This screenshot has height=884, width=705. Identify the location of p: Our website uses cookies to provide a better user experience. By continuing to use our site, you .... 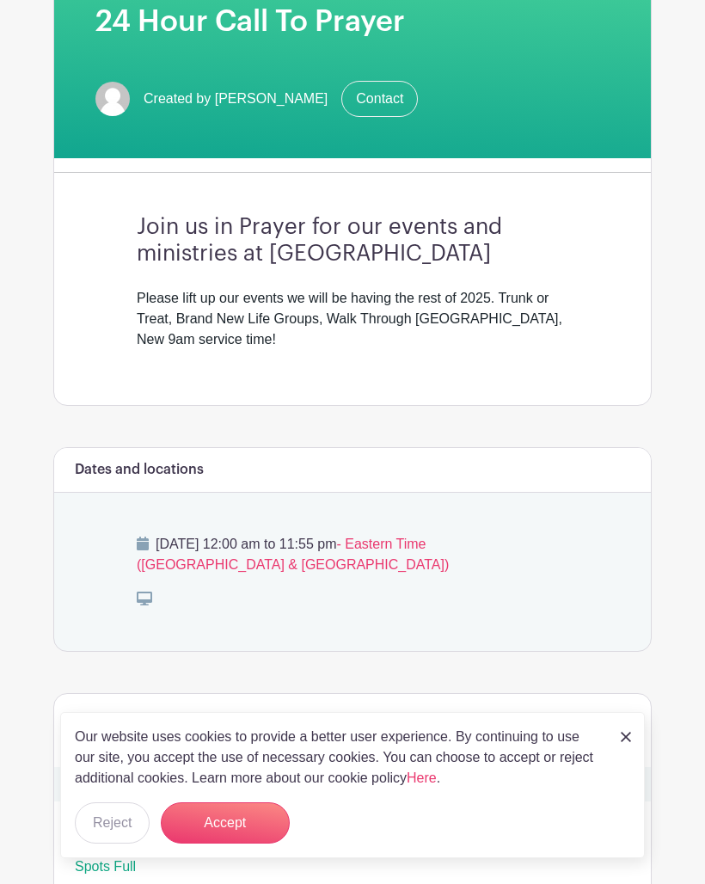
(339, 758).